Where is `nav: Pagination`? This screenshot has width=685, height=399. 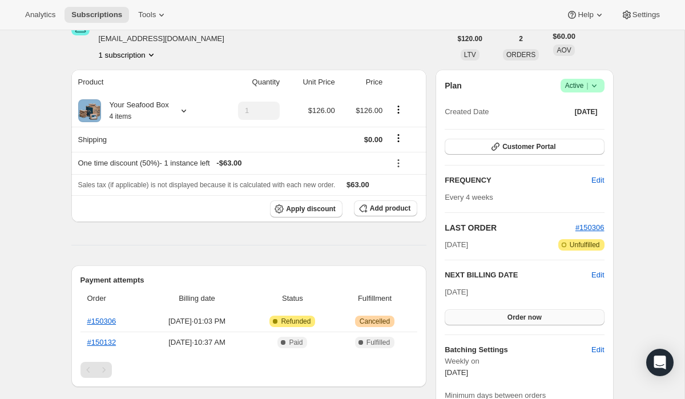 nav: Pagination is located at coordinates (249, 370).